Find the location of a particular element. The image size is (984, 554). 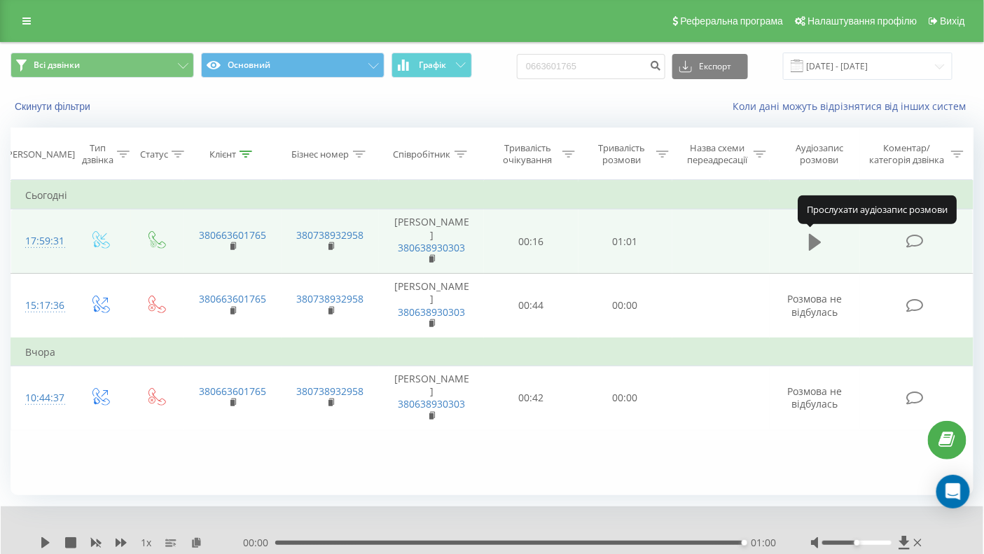

div: Тривалість очікування is located at coordinates (528, 154).